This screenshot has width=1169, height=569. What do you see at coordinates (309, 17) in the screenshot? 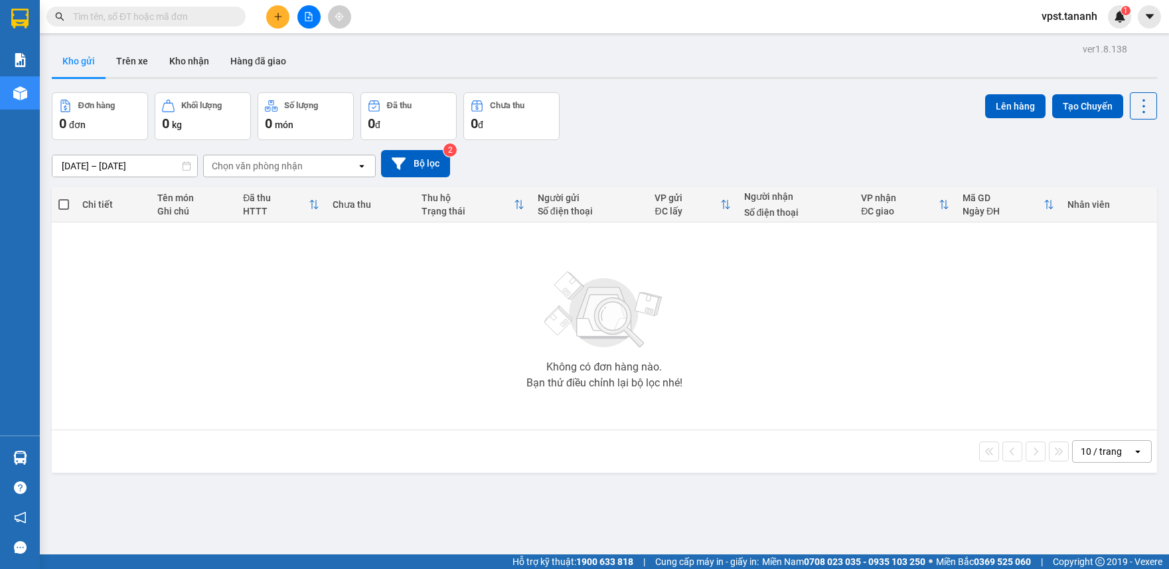
I see `span: file-add` at bounding box center [309, 17].